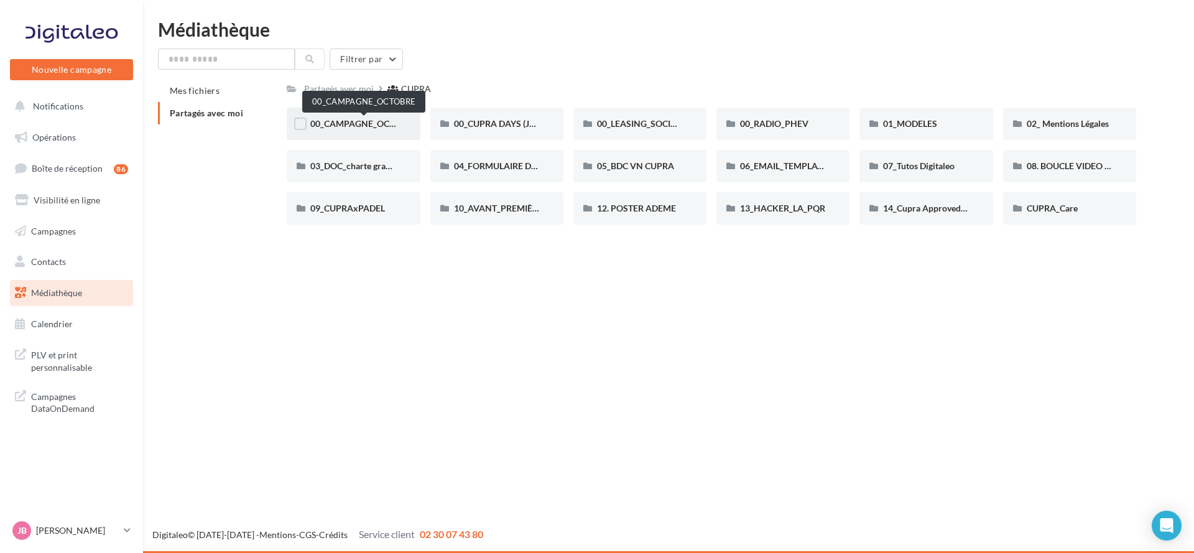 The width and height of the screenshot is (1194, 553). I want to click on span: PLV et print personnalisable, so click(80, 359).